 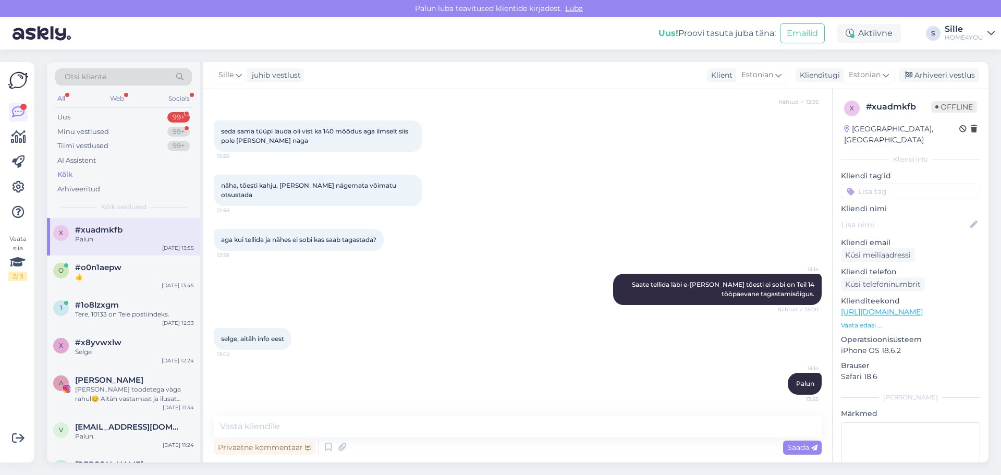 What do you see at coordinates (61, 383) in the screenshot?
I see `span: A` at bounding box center [61, 383].